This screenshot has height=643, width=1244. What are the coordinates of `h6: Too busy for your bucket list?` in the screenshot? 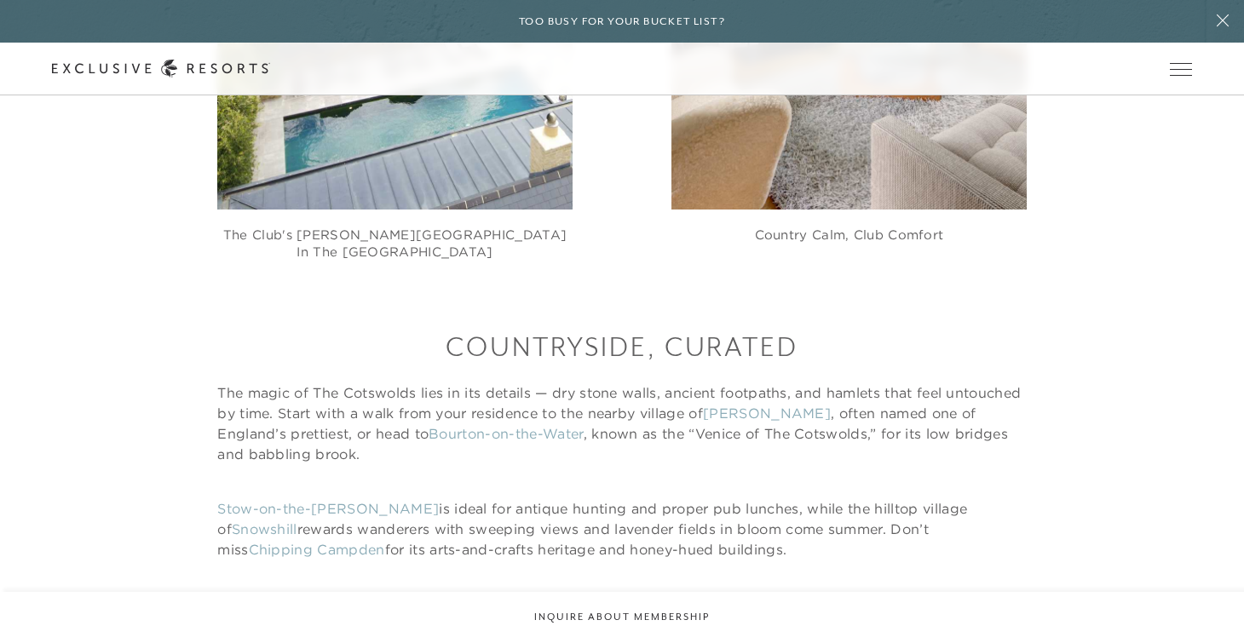 It's located at (622, 21).